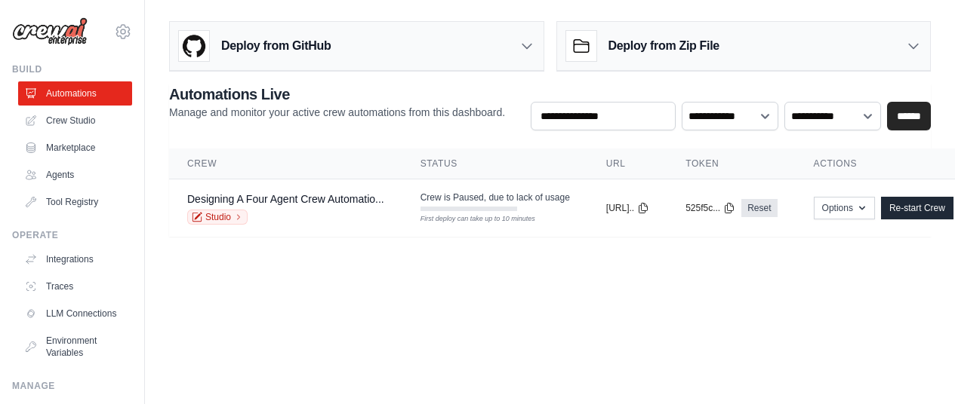 Image resolution: width=955 pixels, height=404 pixels. Describe the element at coordinates (710, 208) in the screenshot. I see `button: 525f5c...` at that location.